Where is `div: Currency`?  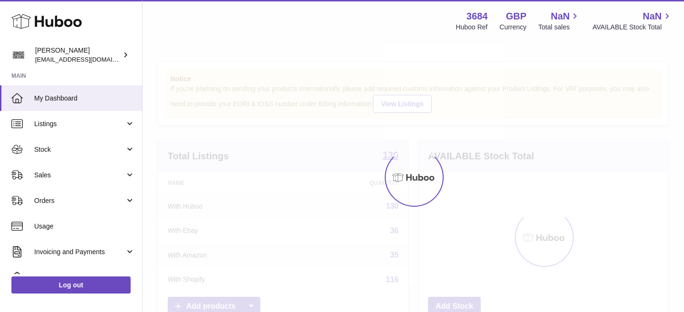
div: Currency is located at coordinates (513, 27).